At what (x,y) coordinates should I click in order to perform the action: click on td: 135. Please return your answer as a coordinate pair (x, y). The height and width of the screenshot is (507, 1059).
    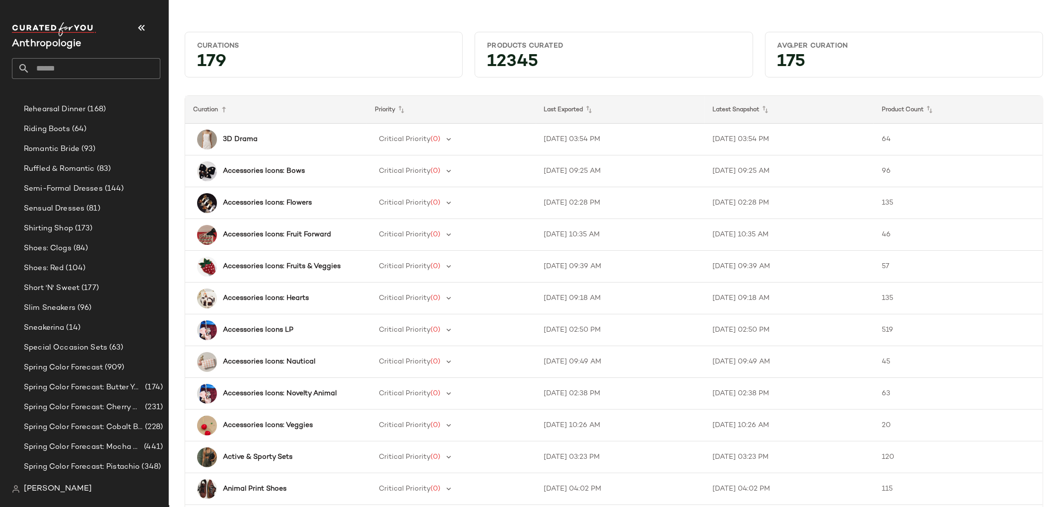
    Looking at the image, I should click on (958, 298).